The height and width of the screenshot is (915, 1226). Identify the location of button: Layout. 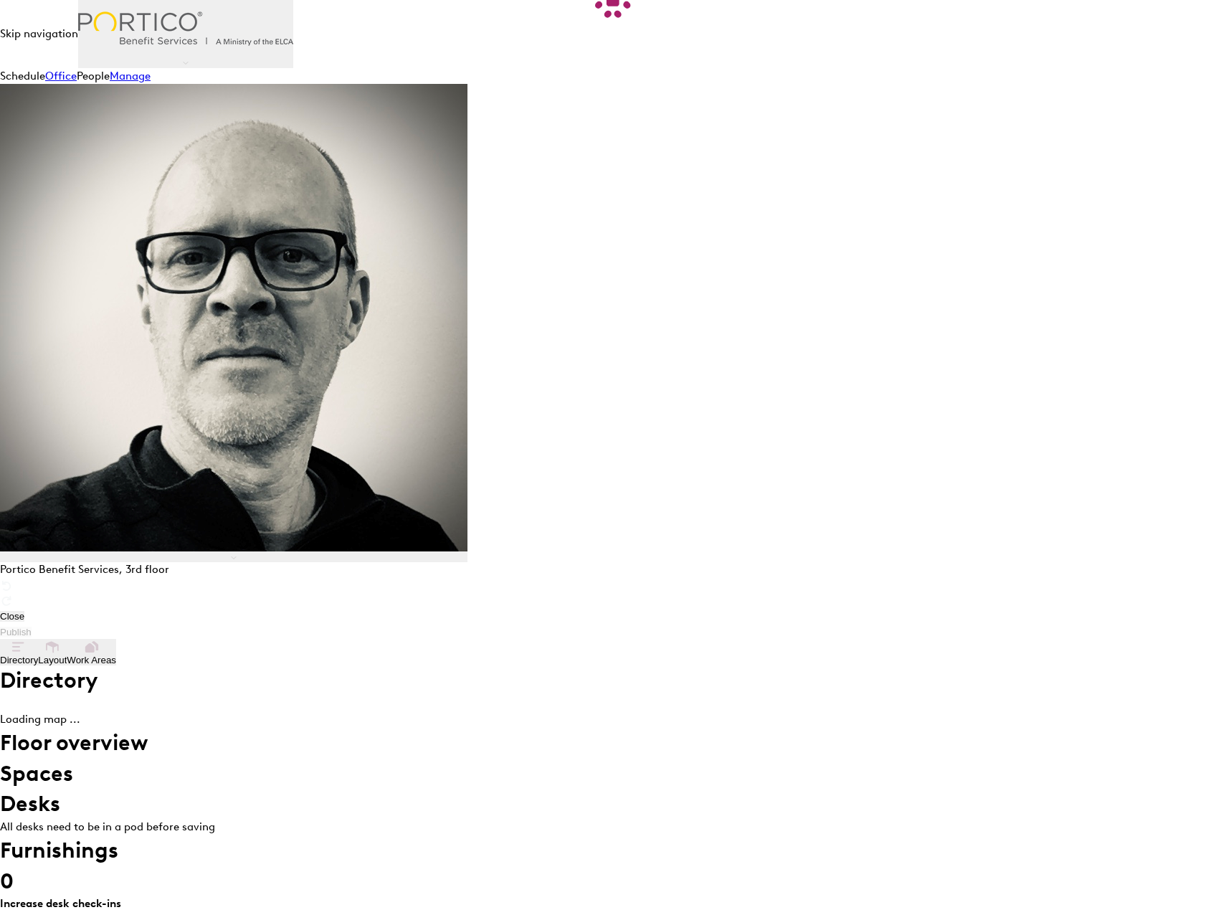
(52, 652).